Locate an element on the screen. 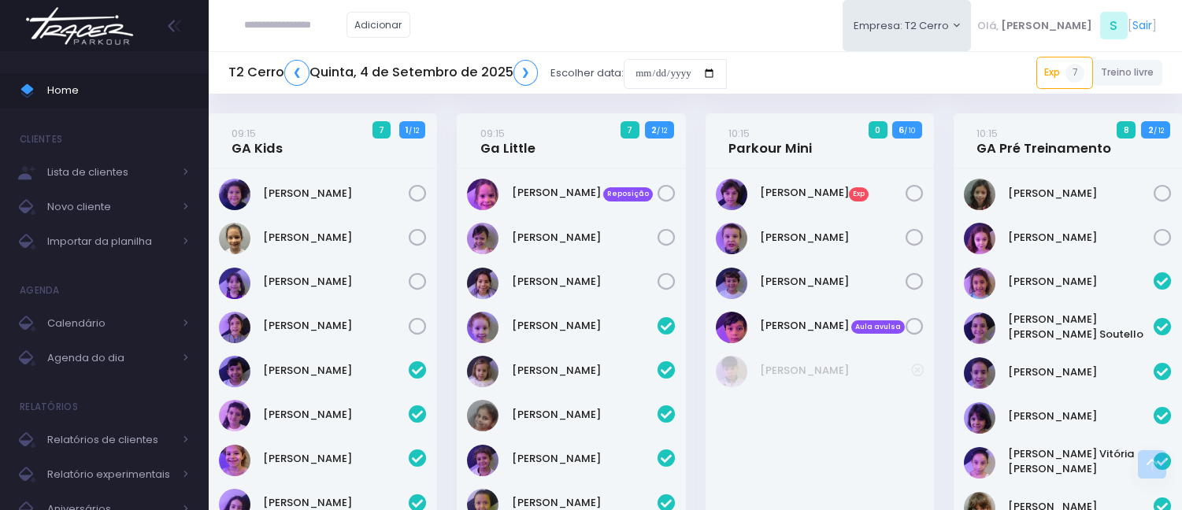 Image resolution: width=1182 pixels, height=510 pixels. img: Isabel Amado is located at coordinates (483, 461).